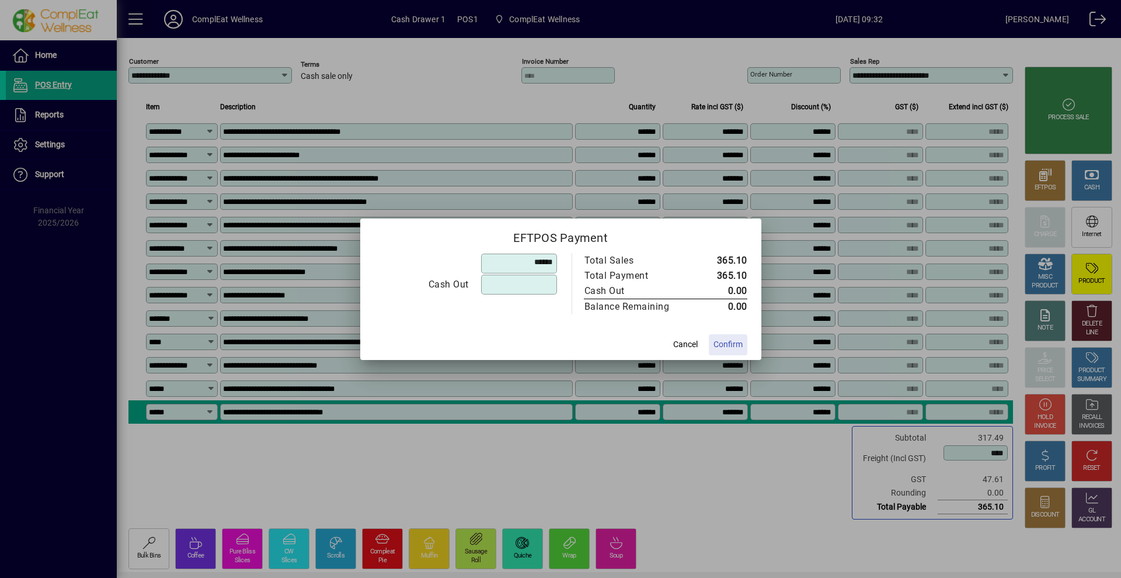 The width and height of the screenshot is (1121, 578). What do you see at coordinates (639, 260) in the screenshot?
I see `td: Total Sales` at bounding box center [639, 260].